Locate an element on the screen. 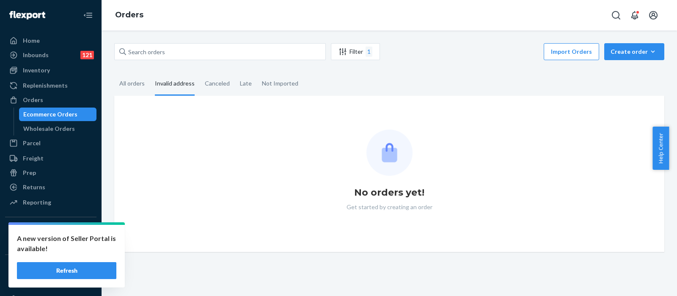 The height and width of the screenshot is (296, 677). div: All orders is located at coordinates (132, 83).